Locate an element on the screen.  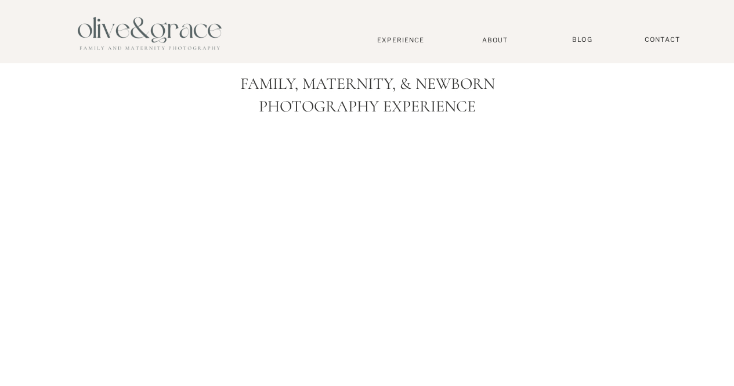
a: About is located at coordinates (495, 39).